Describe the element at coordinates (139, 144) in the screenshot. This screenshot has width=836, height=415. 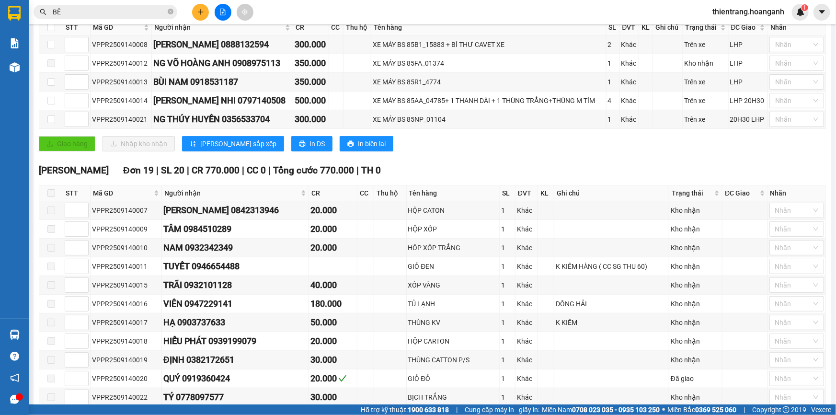
I see `button: downloadNhập kho nhận` at that location.